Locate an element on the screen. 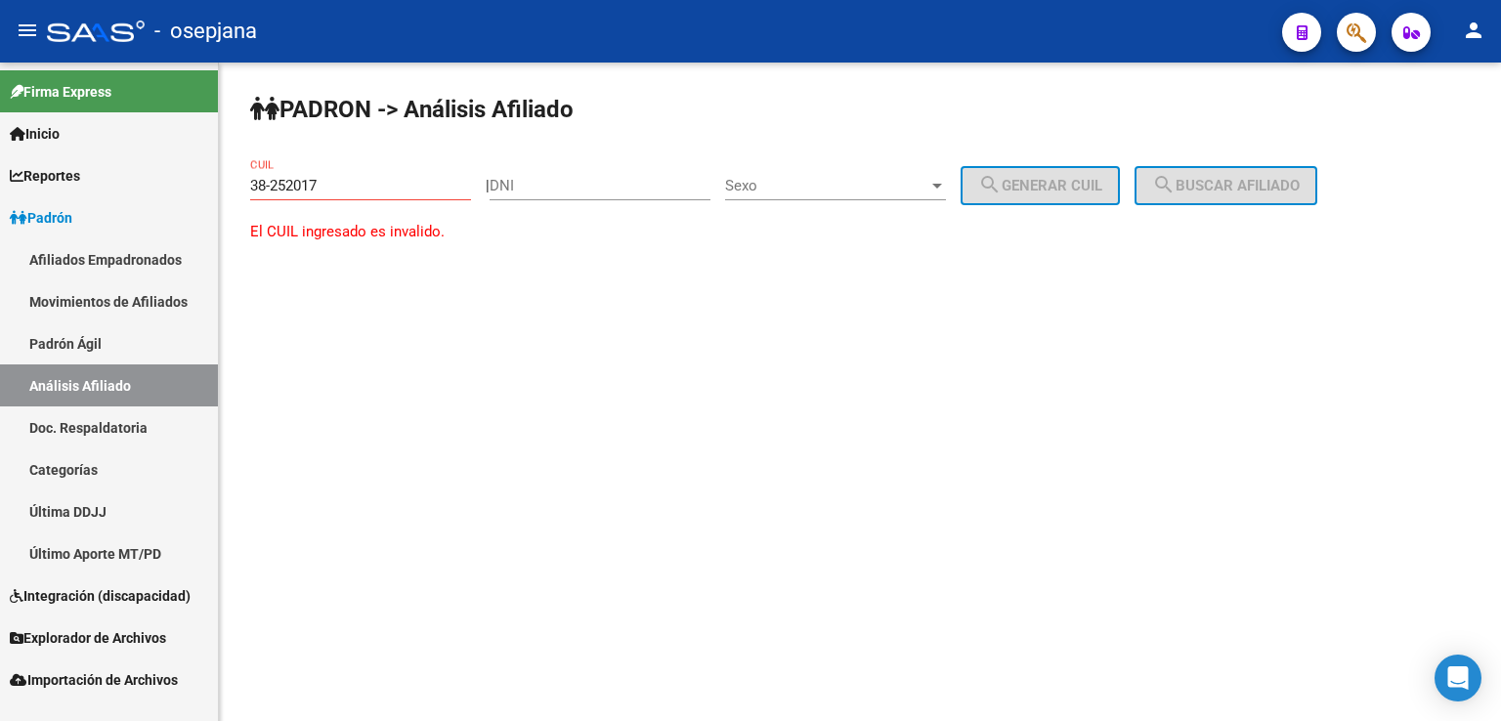 This screenshot has height=721, width=1501. span: Padrón is located at coordinates (41, 218).